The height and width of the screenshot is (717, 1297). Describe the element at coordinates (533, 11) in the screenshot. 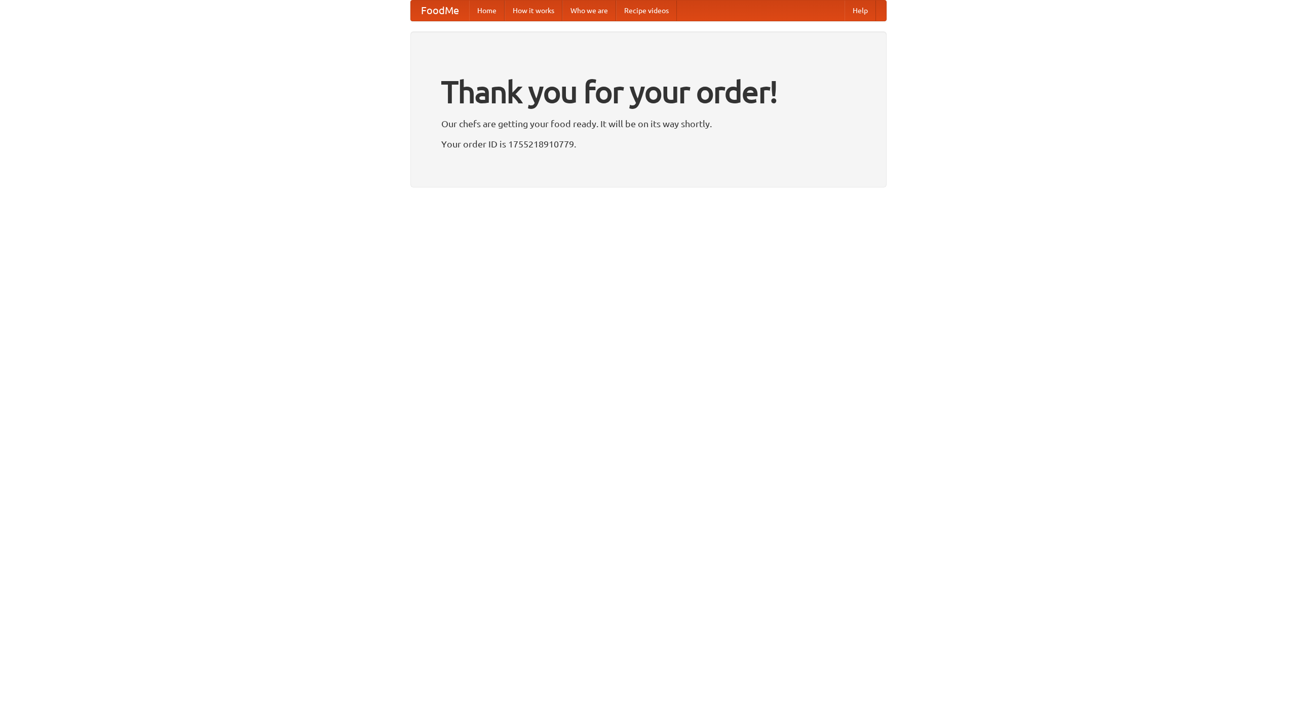

I see `a: How it works` at that location.